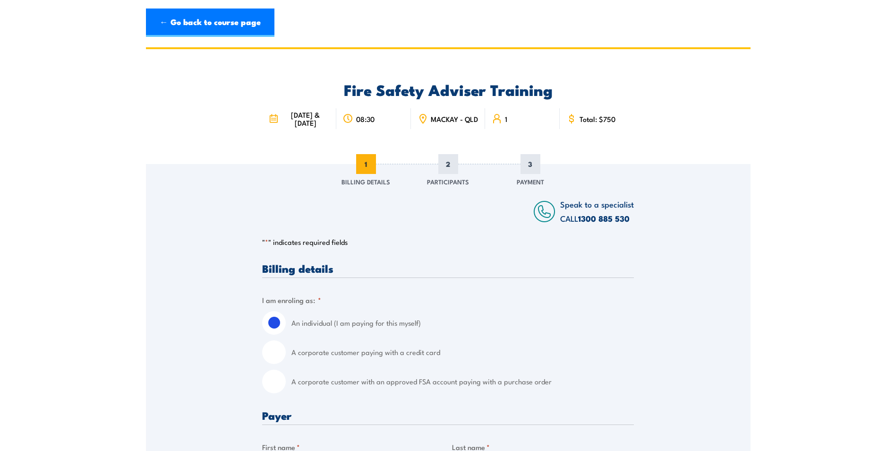 The image size is (896, 451). I want to click on label: An individual (I am paying for this myself), so click(463, 323).